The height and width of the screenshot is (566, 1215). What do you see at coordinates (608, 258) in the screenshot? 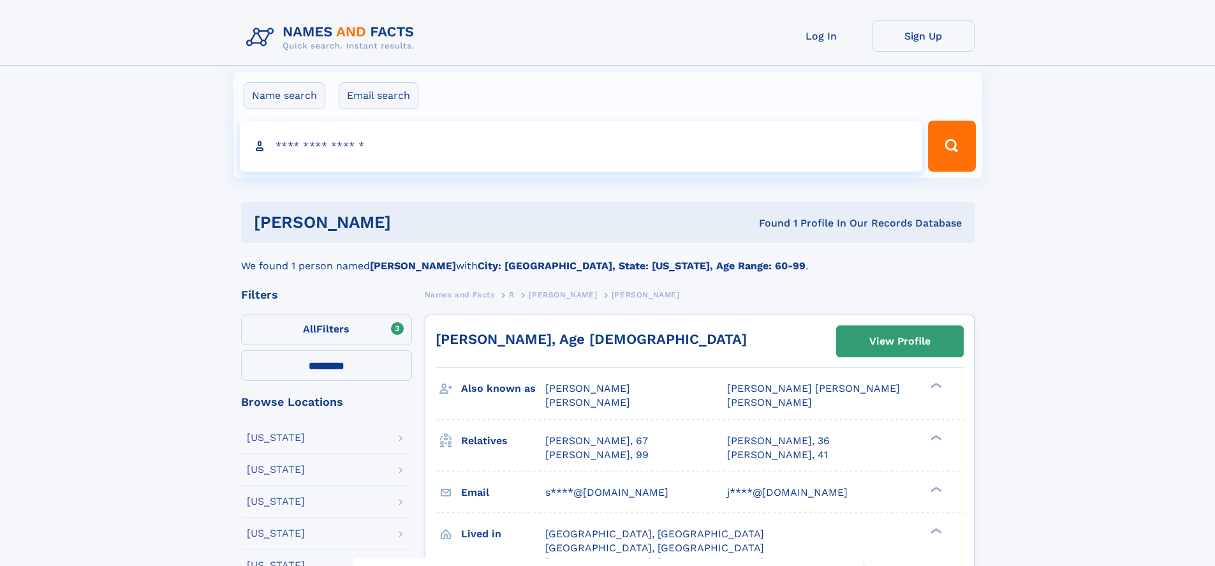
I see `div: We found 1 person named with .` at bounding box center [608, 258].